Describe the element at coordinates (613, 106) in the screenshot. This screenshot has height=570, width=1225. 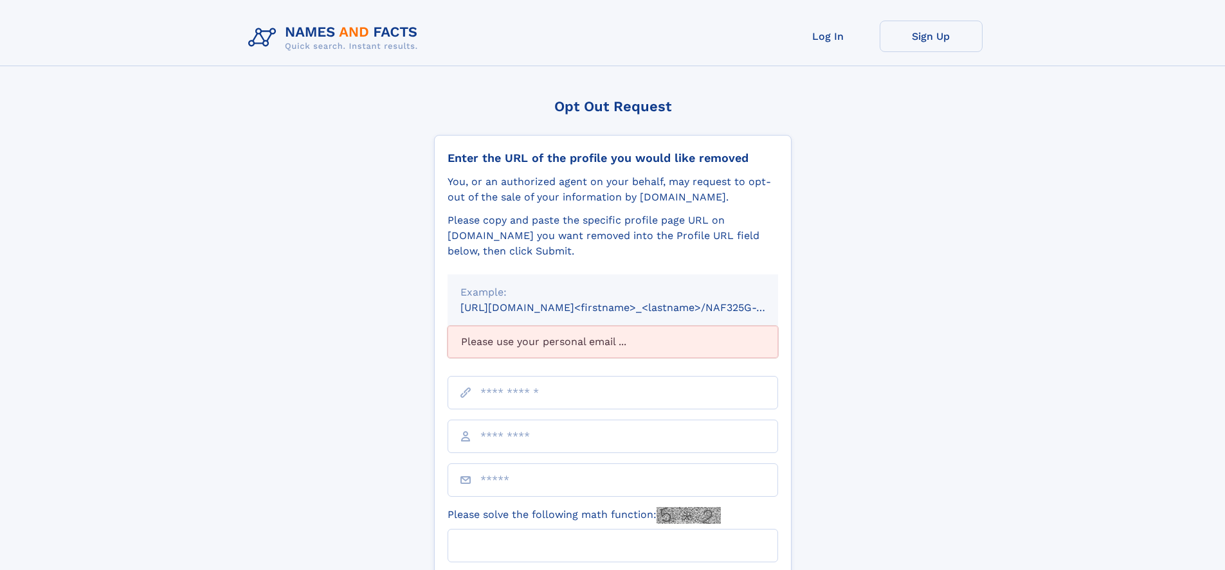
I see `div: Opt Out Request` at that location.